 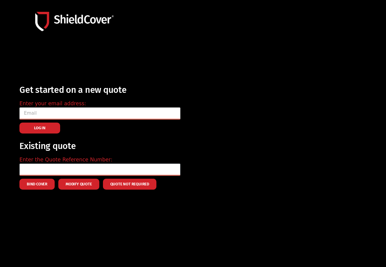 I want to click on button: Modify Quote, so click(x=79, y=184).